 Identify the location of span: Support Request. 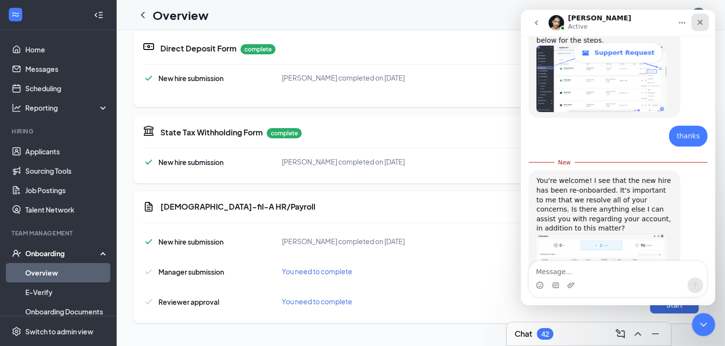
(103, 43).